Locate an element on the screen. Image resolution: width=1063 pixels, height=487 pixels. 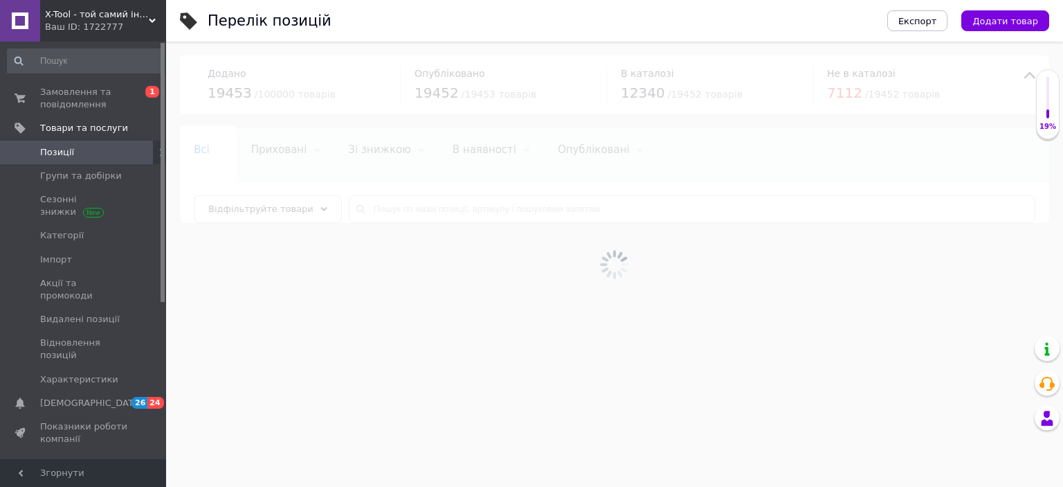
span: X-Tool - той самий інструмент! is located at coordinates (97, 15).